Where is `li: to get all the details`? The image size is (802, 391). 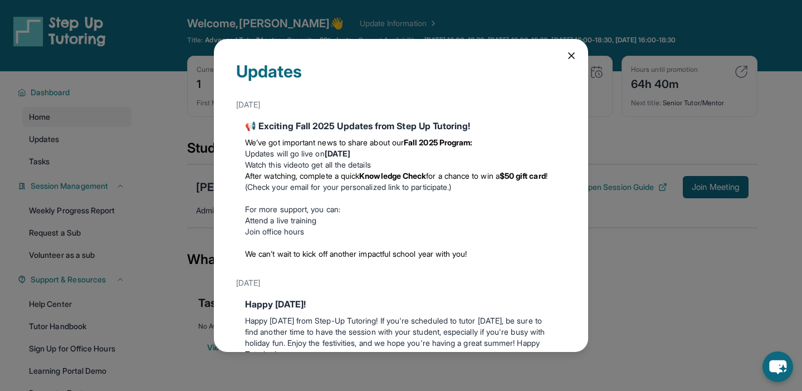 li: to get all the details is located at coordinates (401, 165).